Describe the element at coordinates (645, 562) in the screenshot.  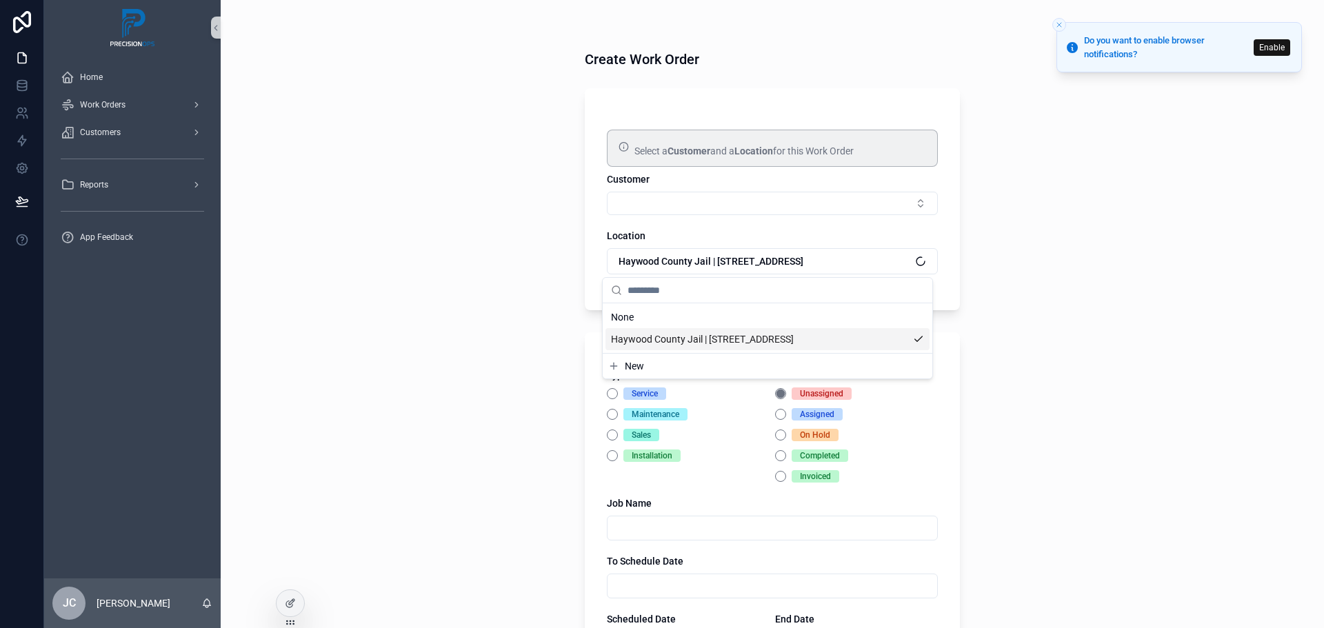
I see `span: To Schedule Date` at that location.